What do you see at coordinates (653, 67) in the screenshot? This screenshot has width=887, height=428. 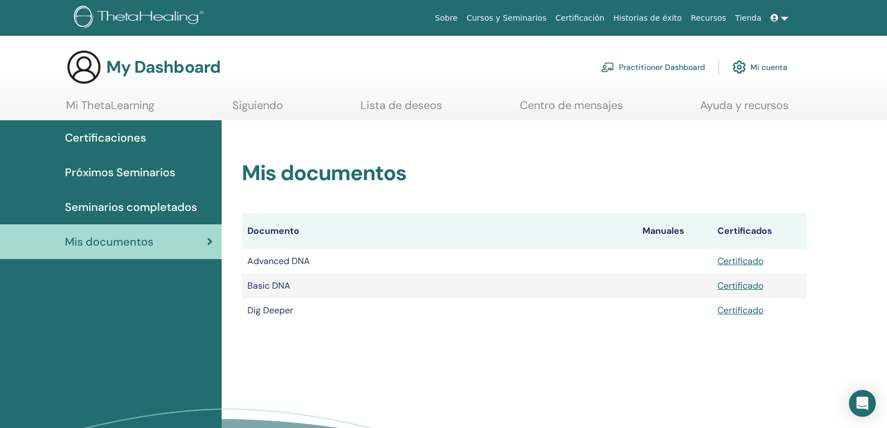 I see `a: Practitioner Dashboard` at bounding box center [653, 67].